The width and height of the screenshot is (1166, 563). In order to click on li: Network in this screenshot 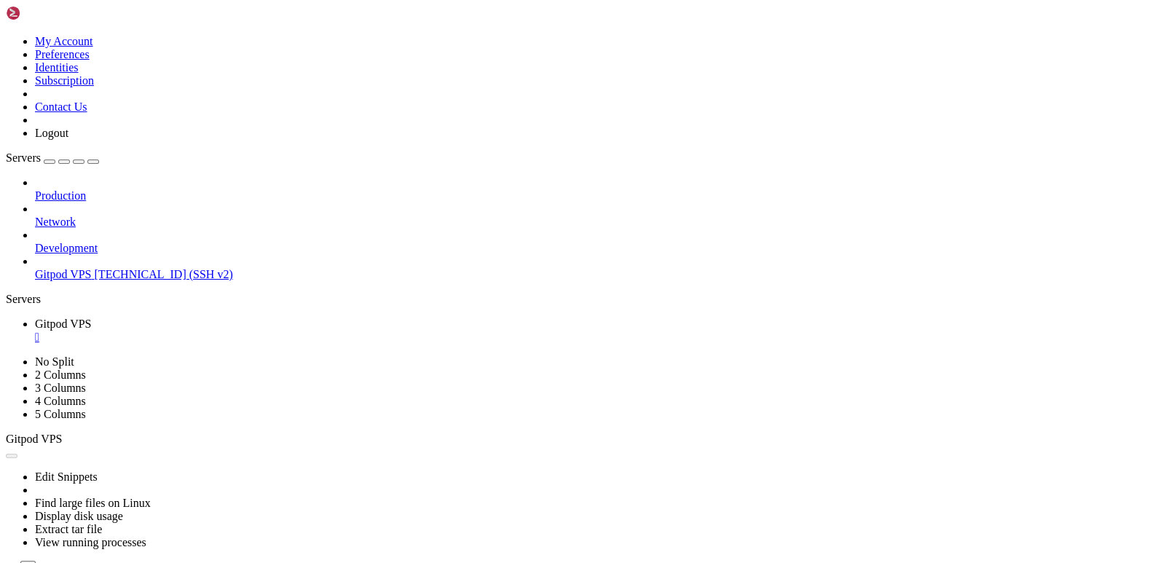, I will do `click(597, 216)`.